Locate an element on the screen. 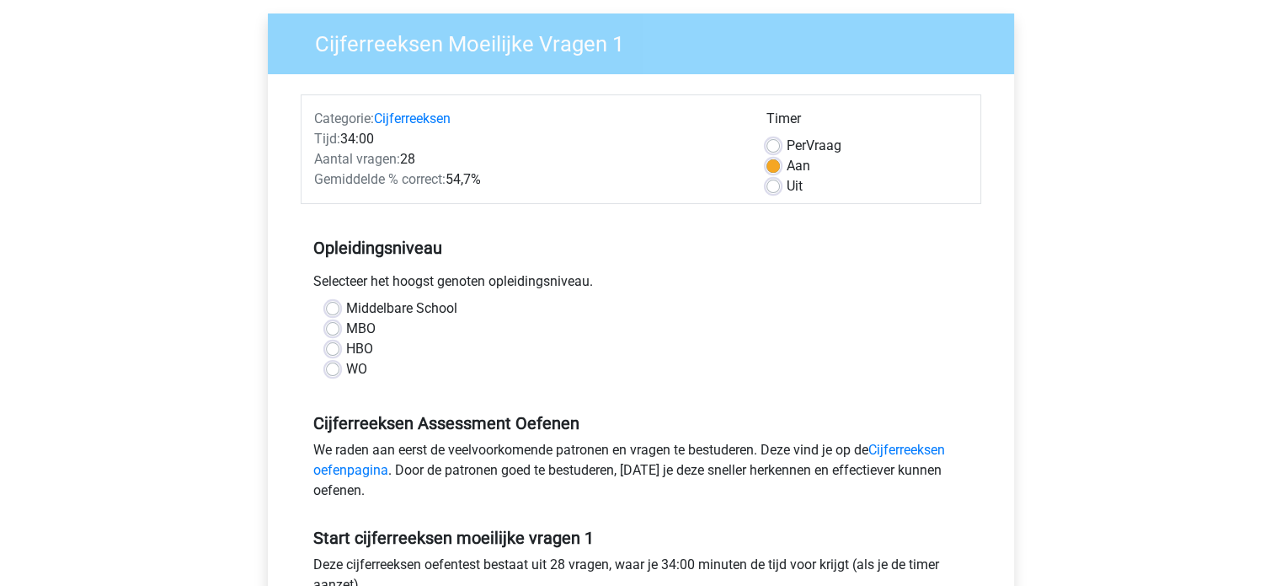 The image size is (1281, 586). span: Aantal vragen: is located at coordinates (357, 158).